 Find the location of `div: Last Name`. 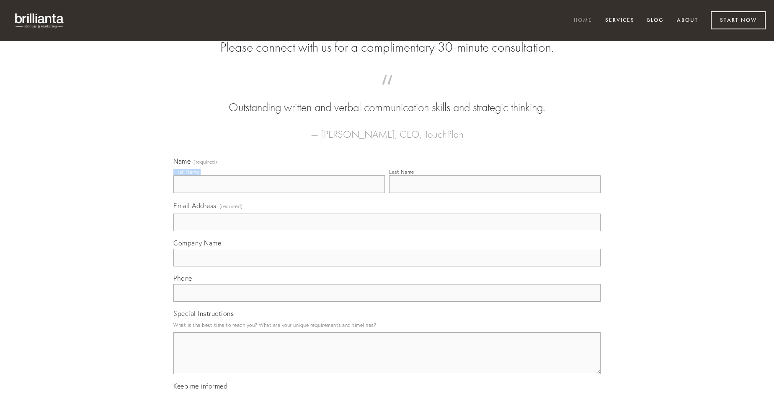

div: Last Name is located at coordinates (402, 171).